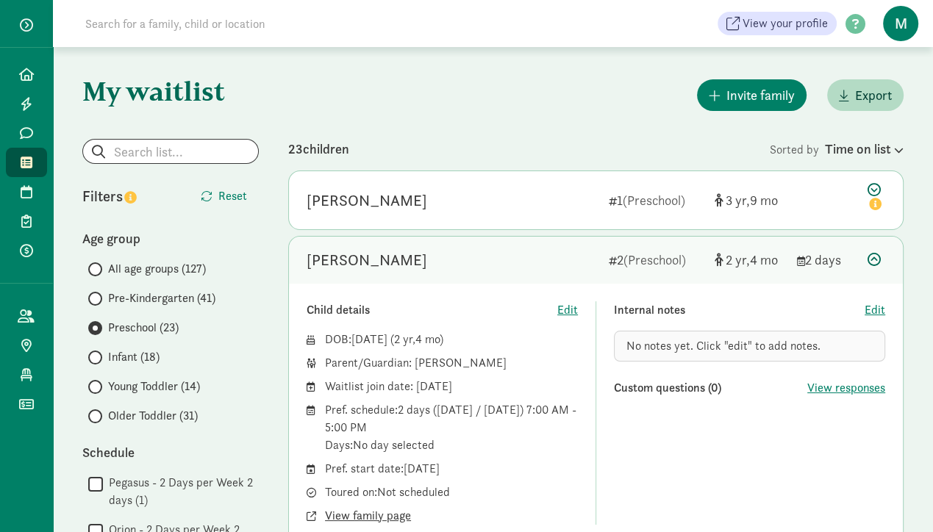 This screenshot has height=532, width=933. I want to click on div: Chat Widget, so click(896, 497).